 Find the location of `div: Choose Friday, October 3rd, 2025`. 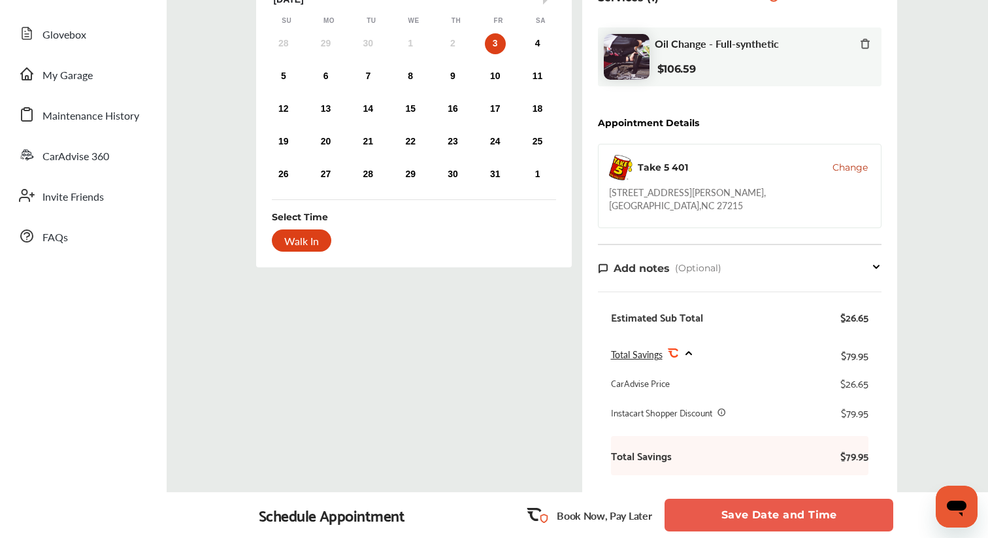

div: Choose Friday, October 3rd, 2025 is located at coordinates (495, 44).